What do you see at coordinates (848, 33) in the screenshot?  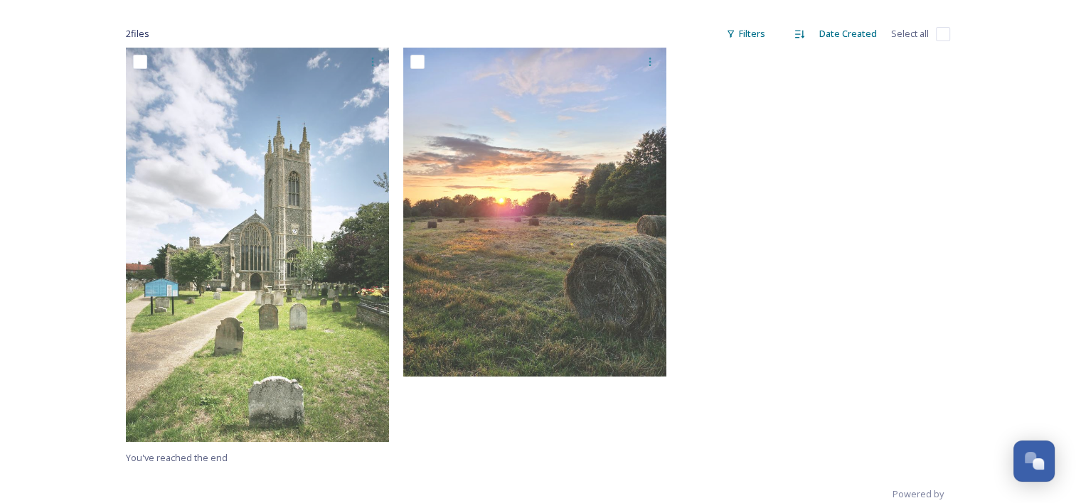 I see `div: Date Created` at bounding box center [848, 33].